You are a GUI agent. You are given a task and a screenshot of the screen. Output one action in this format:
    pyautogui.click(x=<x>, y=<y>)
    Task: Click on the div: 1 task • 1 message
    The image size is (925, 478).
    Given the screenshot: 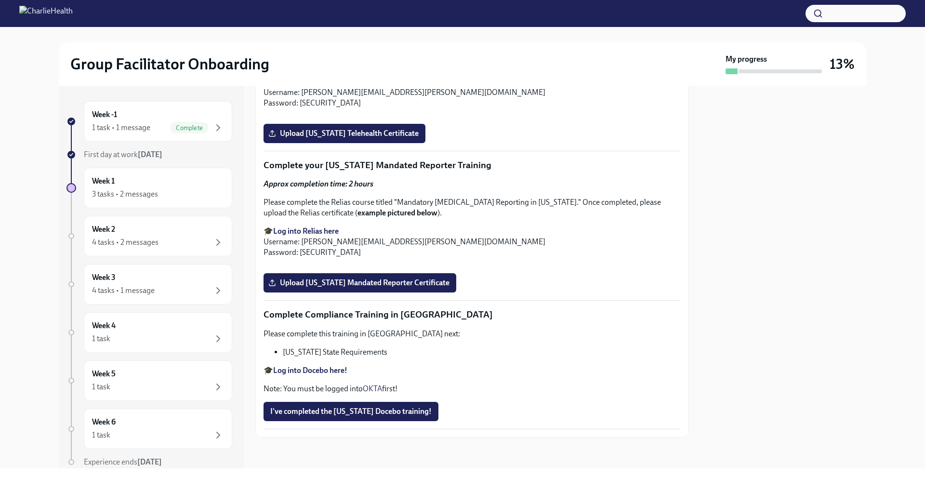 What is the action you would take?
    pyautogui.click(x=121, y=128)
    